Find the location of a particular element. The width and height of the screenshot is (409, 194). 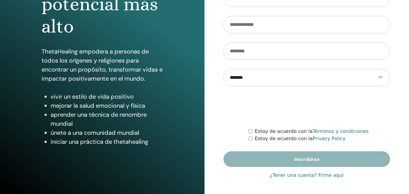

li: únete a una comunidad mundial is located at coordinates (106, 133).